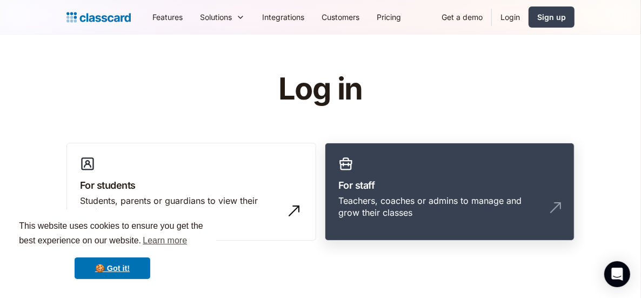 Image resolution: width=641 pixels, height=298 pixels. Describe the element at coordinates (165, 240) in the screenshot. I see `a: learn more about cookies` at that location.